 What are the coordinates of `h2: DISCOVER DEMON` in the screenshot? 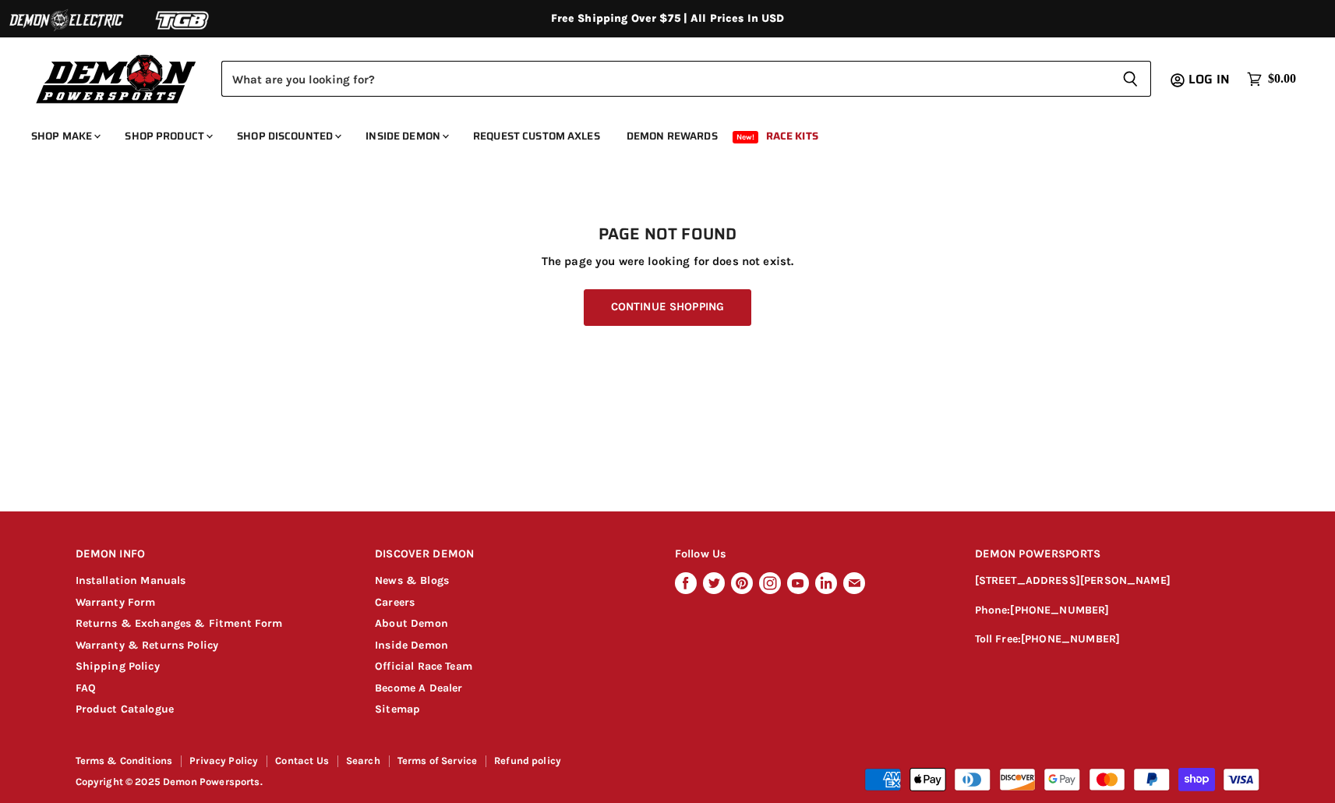 It's located at (510, 554).